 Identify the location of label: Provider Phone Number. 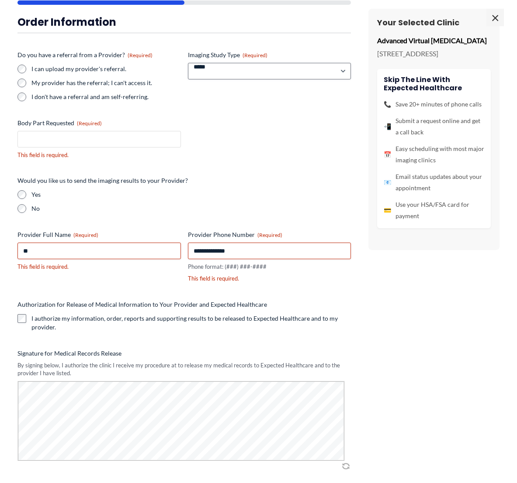
(269, 235).